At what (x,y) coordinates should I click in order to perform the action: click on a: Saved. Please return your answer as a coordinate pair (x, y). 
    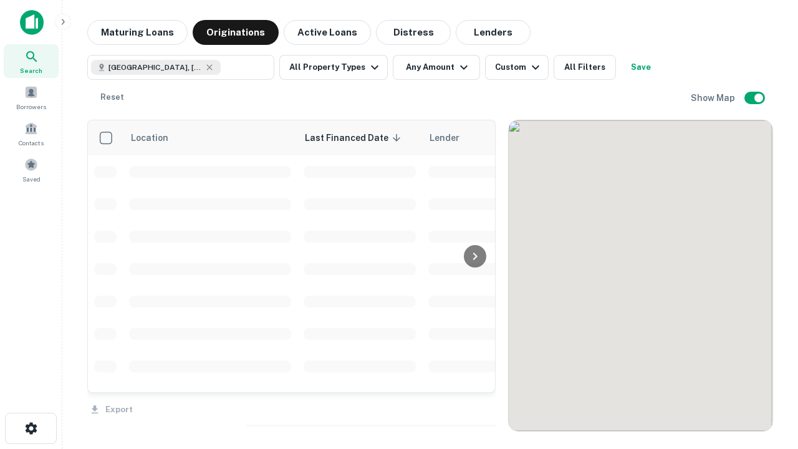
    Looking at the image, I should click on (31, 170).